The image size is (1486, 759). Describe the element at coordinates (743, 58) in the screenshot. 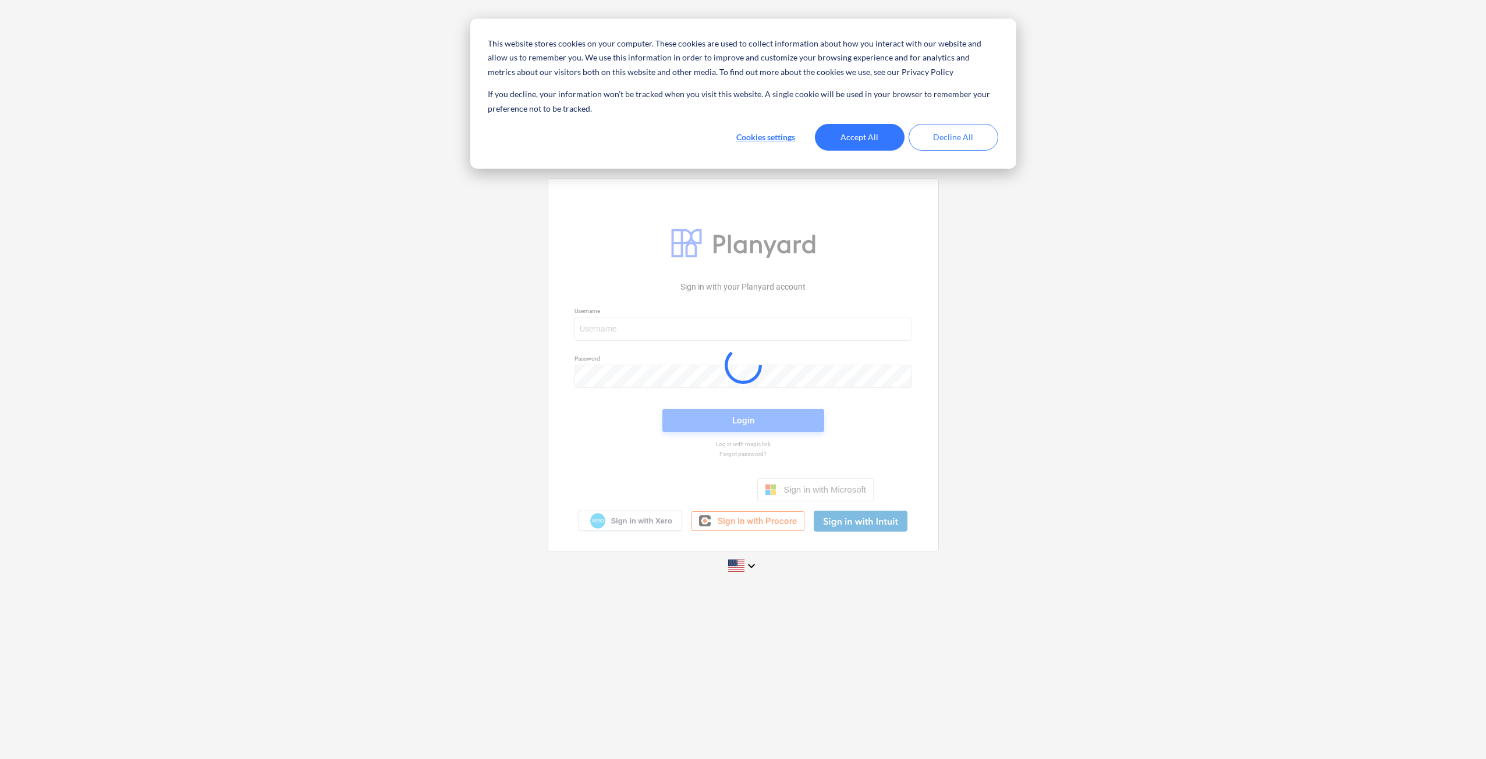

I see `p: This website stores cookies on your computer. These cookies are used to collect information about...` at that location.